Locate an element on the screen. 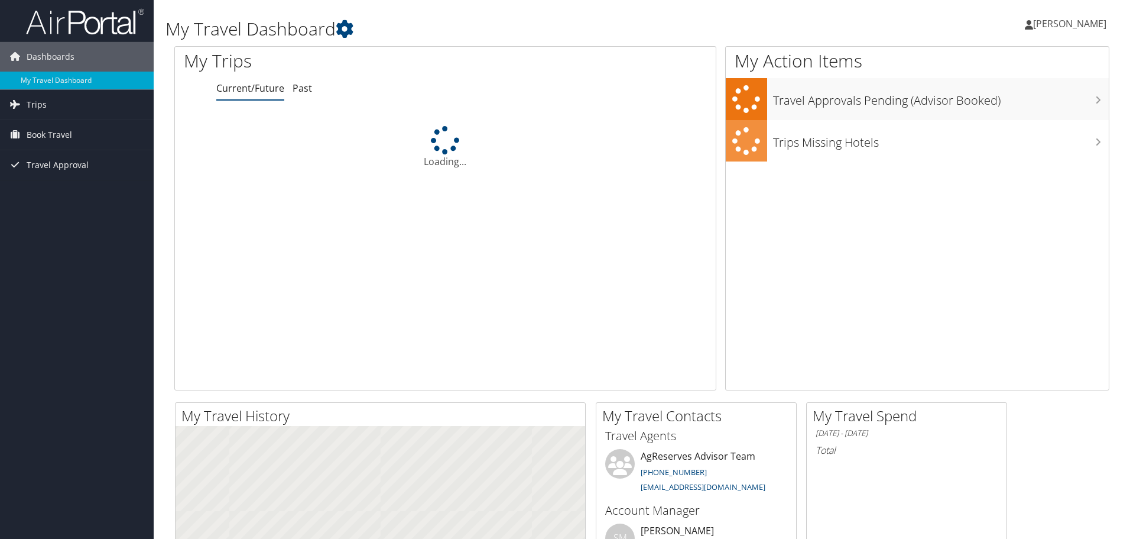 The width and height of the screenshot is (1130, 539). div: Loading... is located at coordinates (445, 147).